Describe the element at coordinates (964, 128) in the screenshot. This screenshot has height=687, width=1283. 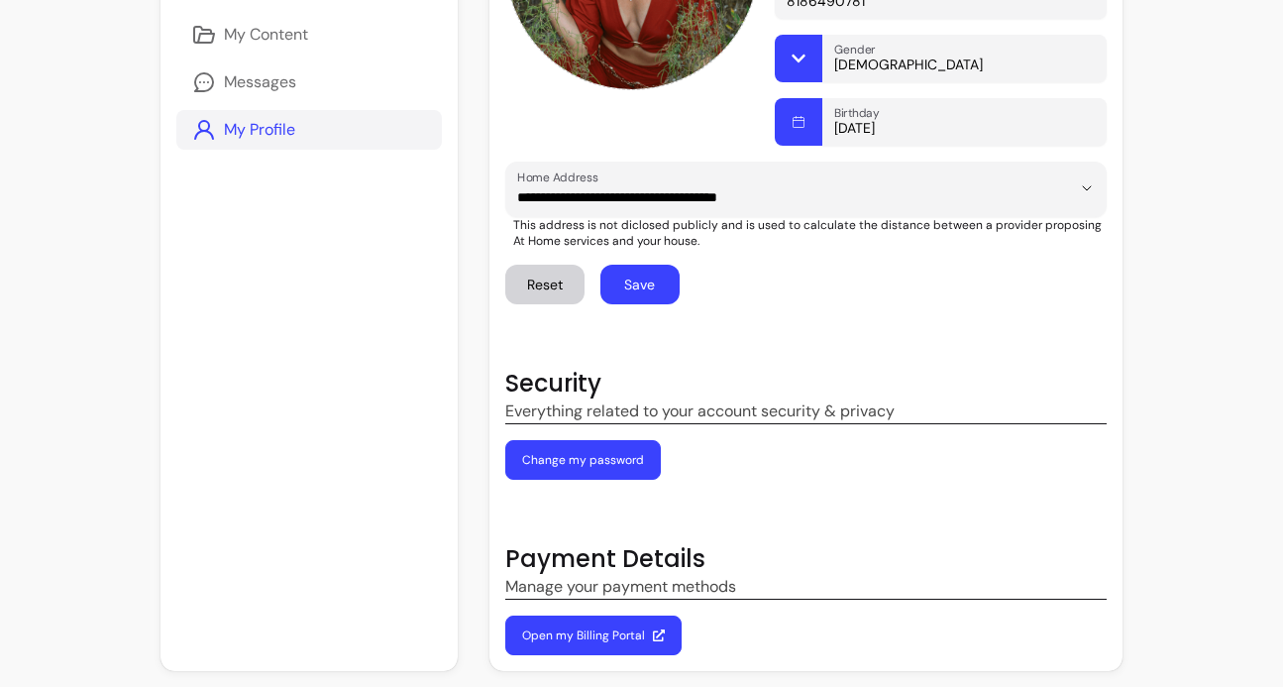
I see `input: Birthday` at that location.